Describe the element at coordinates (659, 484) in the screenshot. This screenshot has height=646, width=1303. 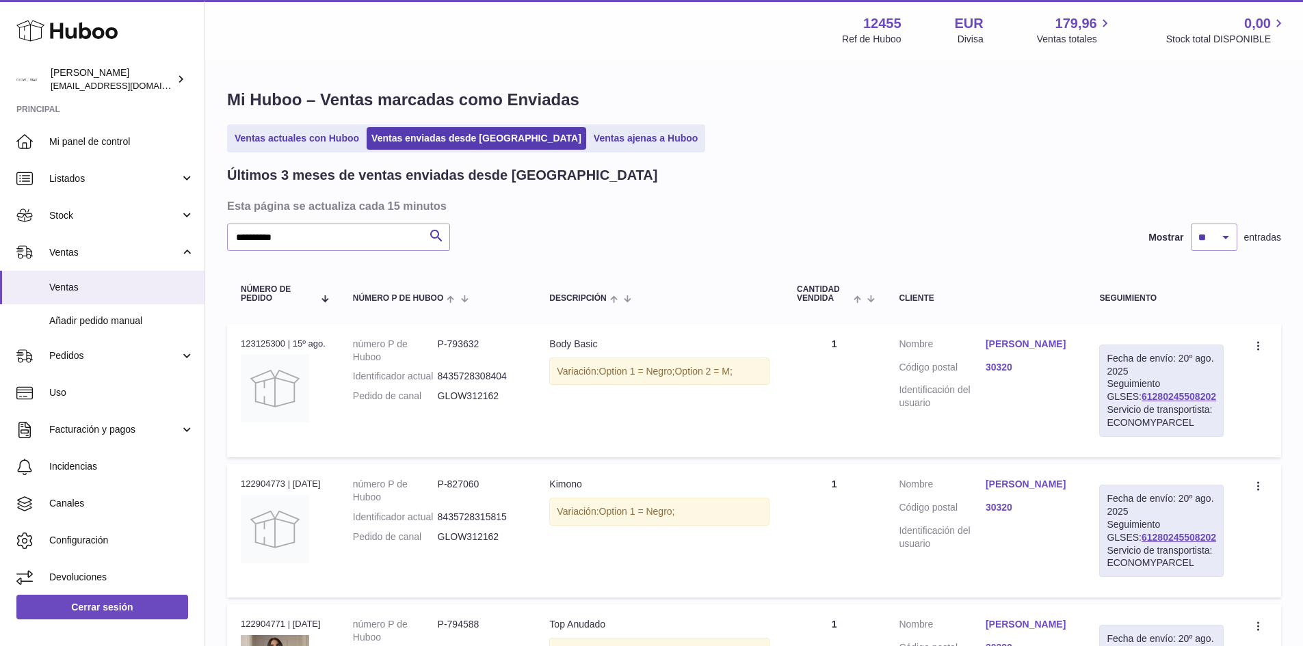
I see `div: Kimono` at that location.